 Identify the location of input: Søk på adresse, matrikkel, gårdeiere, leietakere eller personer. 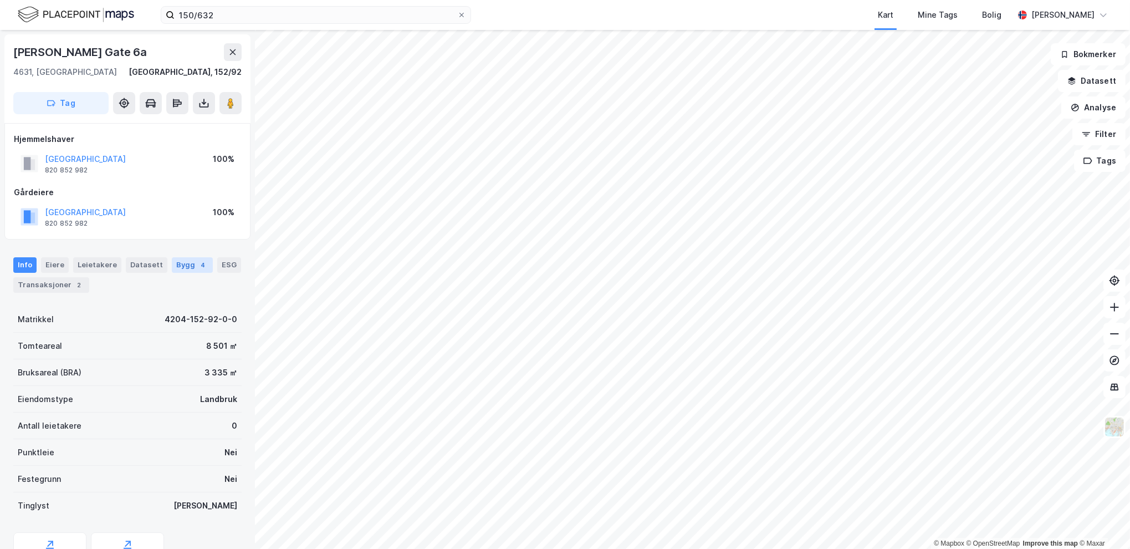
(316, 15).